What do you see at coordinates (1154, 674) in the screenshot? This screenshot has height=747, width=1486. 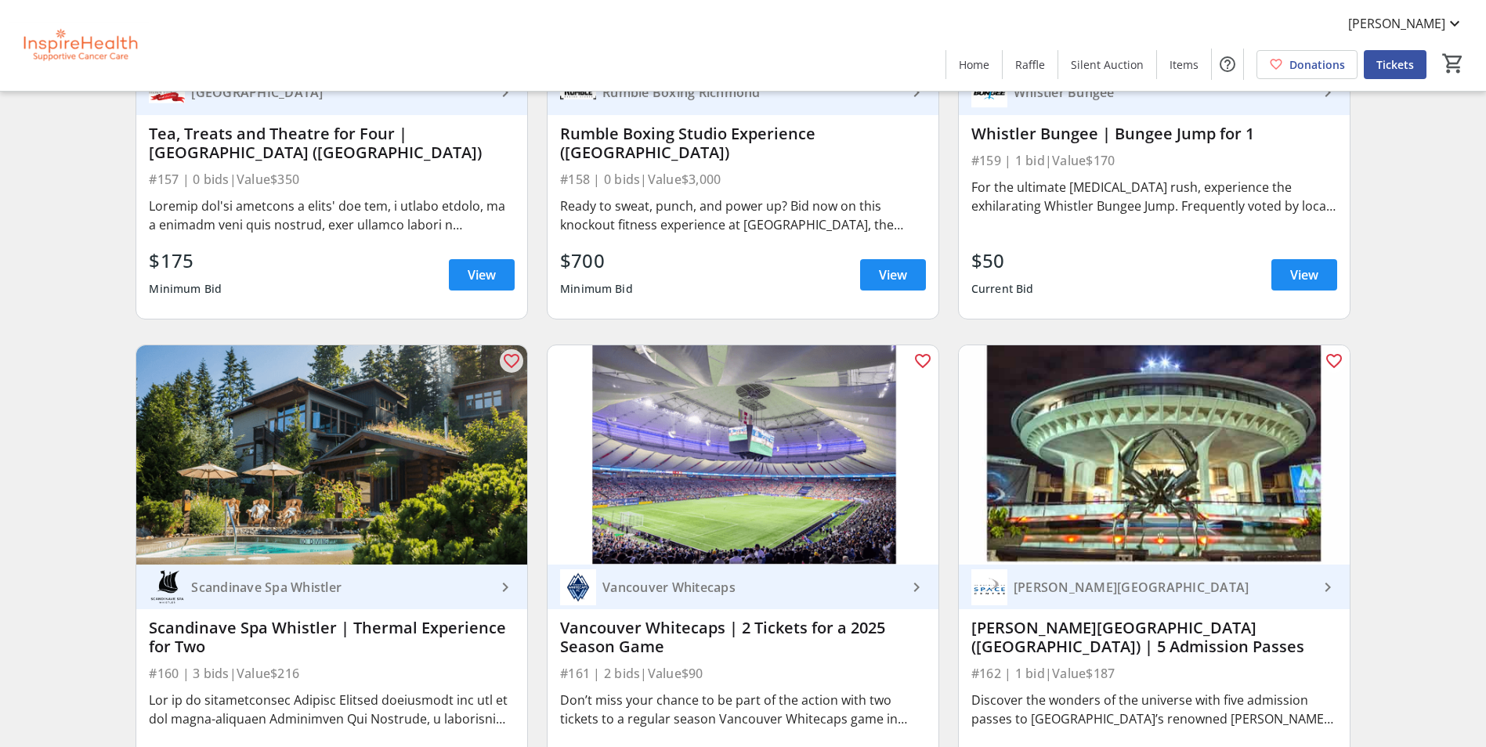 I see `div: #162 | 1 bid | Value $187` at bounding box center [1154, 674].